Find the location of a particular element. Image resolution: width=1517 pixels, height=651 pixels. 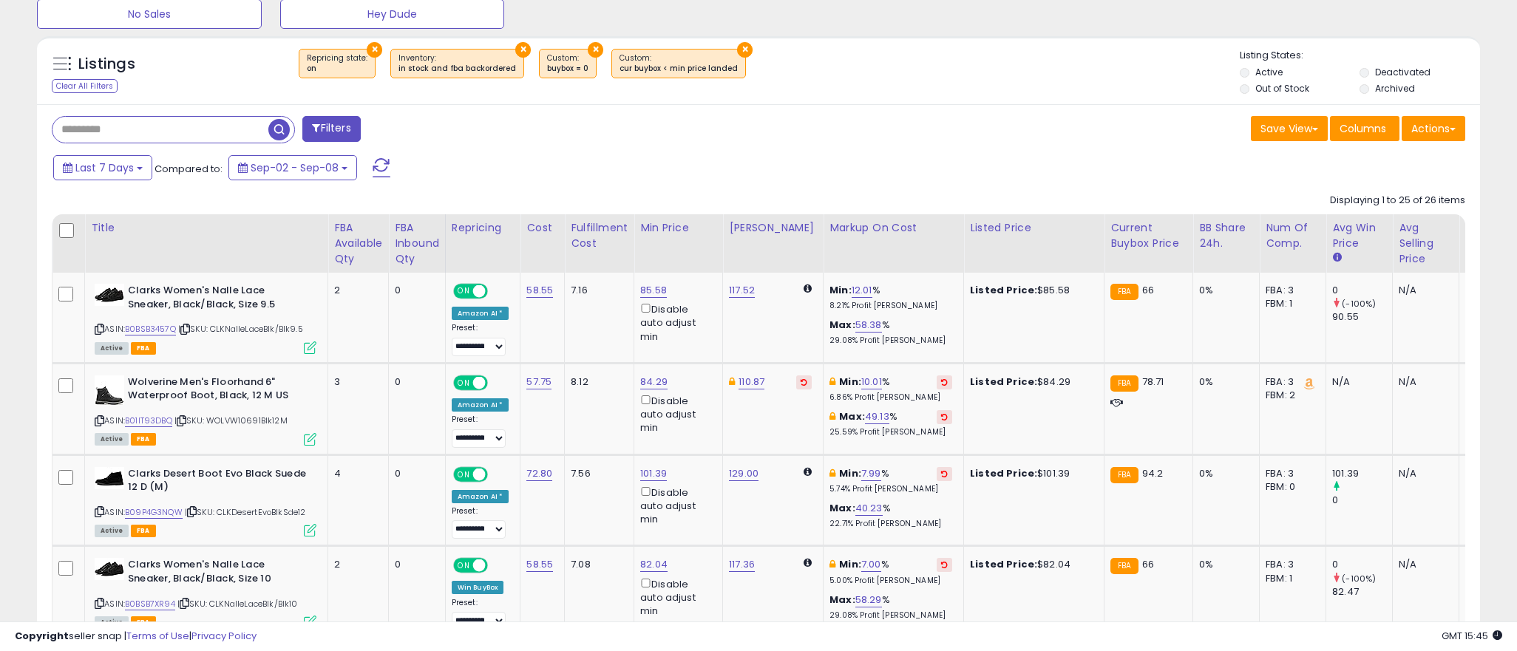

a: 7.99 is located at coordinates (871, 474).